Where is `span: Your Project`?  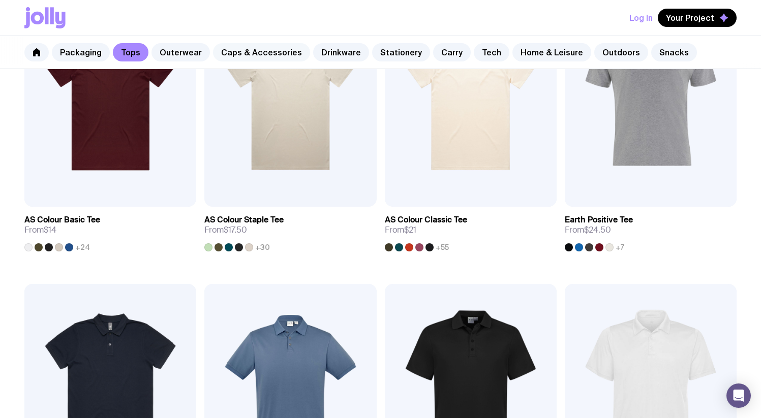
span: Your Project is located at coordinates (690, 18).